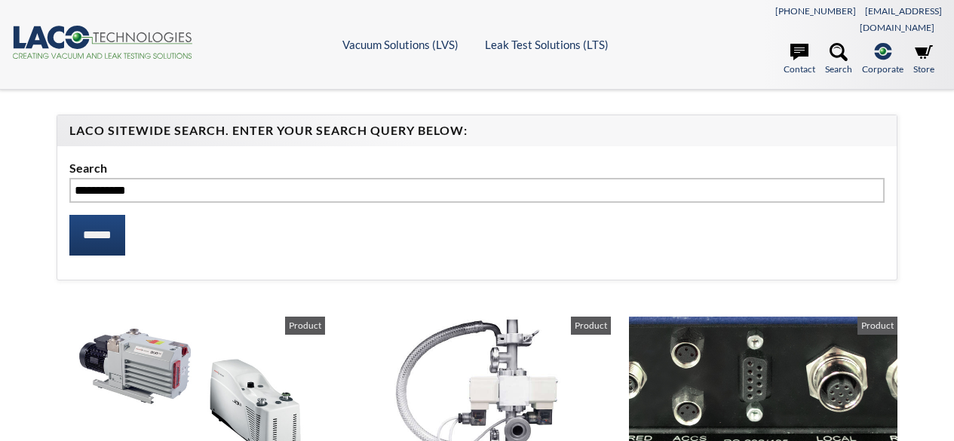 The width and height of the screenshot is (954, 441). I want to click on a: Vacuum Solutions (LVS), so click(401, 45).